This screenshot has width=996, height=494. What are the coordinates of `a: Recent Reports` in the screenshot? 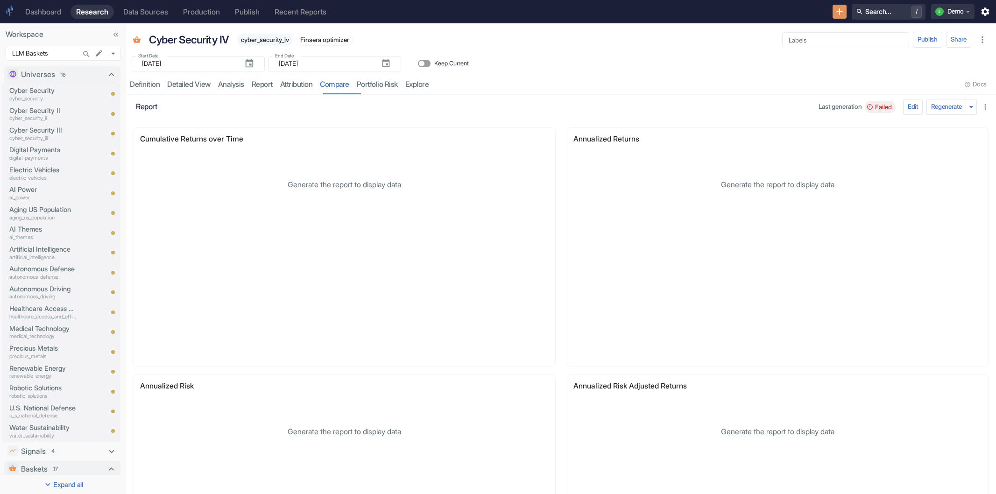 It's located at (300, 12).